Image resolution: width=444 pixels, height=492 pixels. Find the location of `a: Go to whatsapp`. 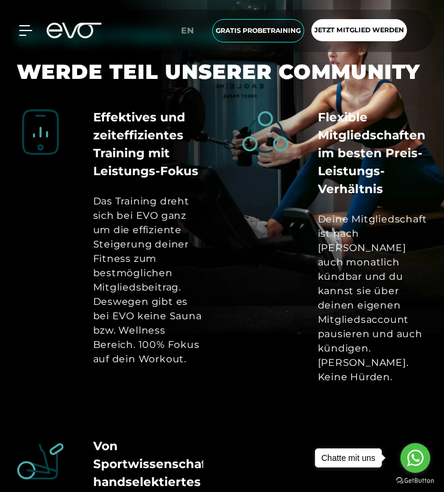

a: Go to whatsapp is located at coordinates (415, 458).